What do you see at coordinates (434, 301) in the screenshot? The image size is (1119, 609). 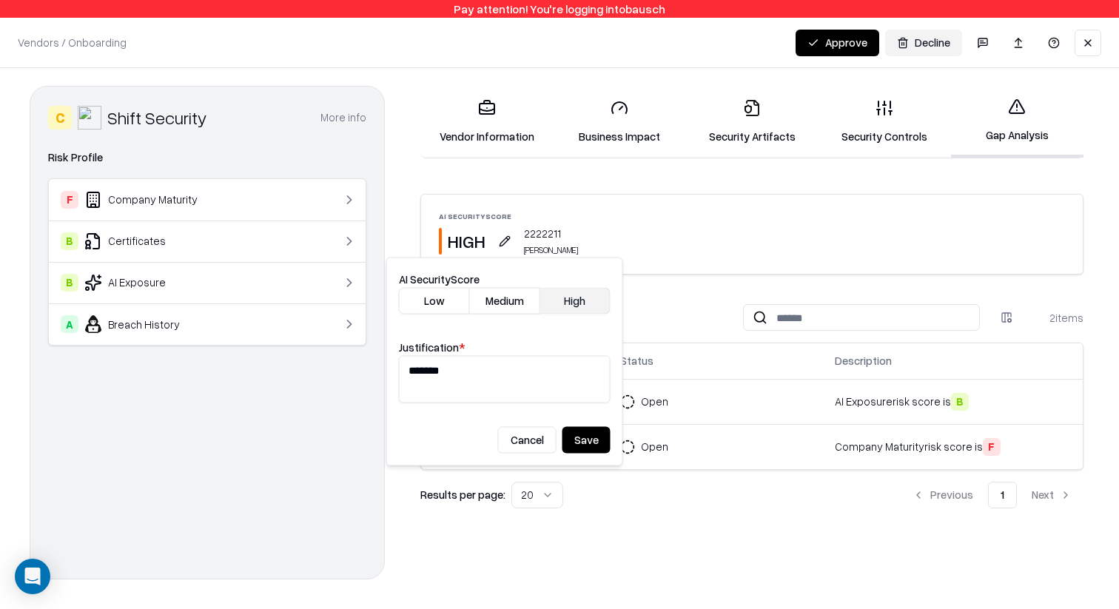 I see `button: Low` at bounding box center [434, 301].